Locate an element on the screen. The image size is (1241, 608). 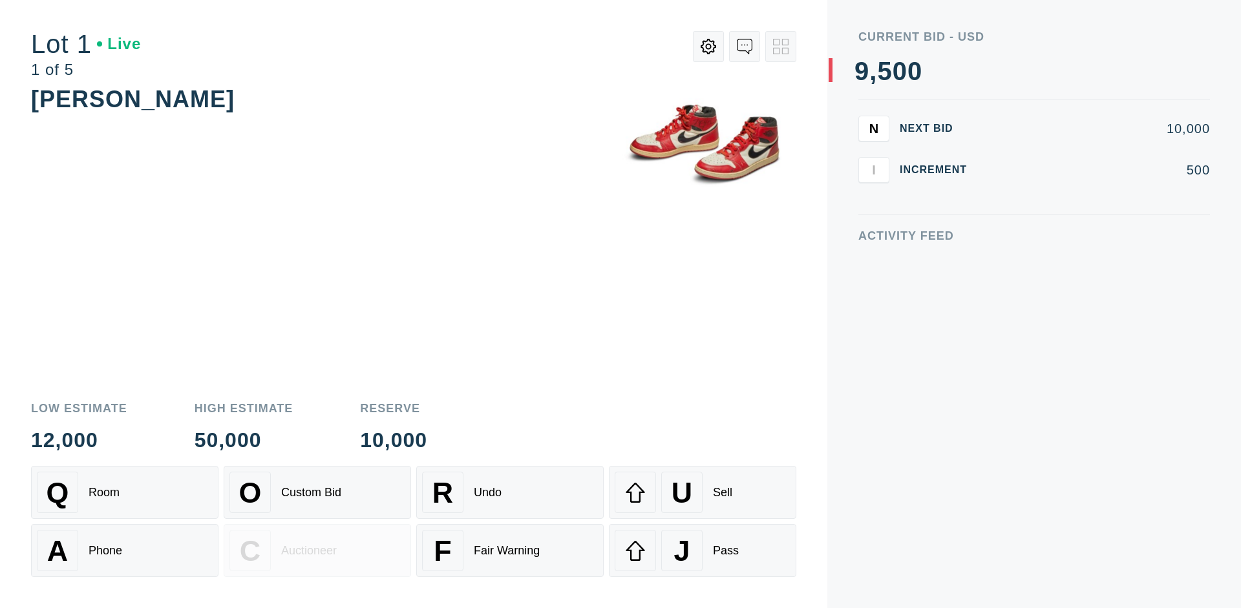
div: Pass is located at coordinates (726, 551).